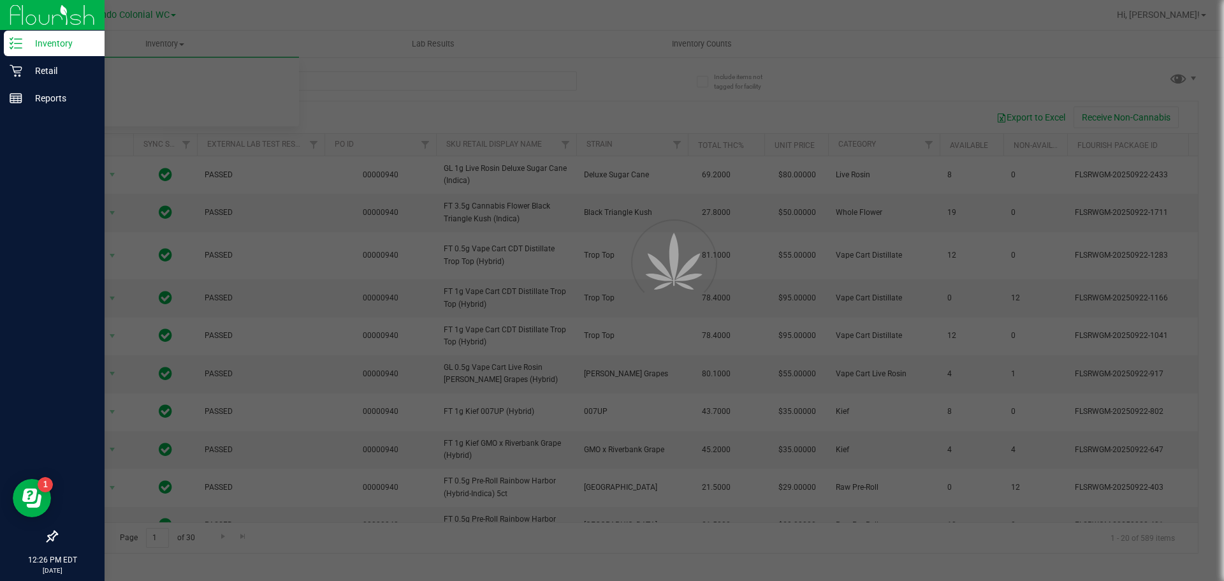 This screenshot has height=581, width=1224. I want to click on inline-svg: Reports, so click(16, 98).